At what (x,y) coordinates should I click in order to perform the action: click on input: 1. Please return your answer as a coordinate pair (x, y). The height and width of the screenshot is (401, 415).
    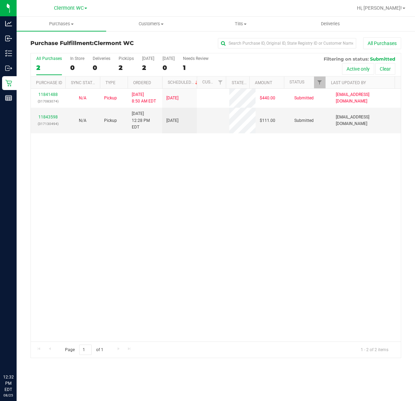
    Looking at the image, I should click on (85, 349).